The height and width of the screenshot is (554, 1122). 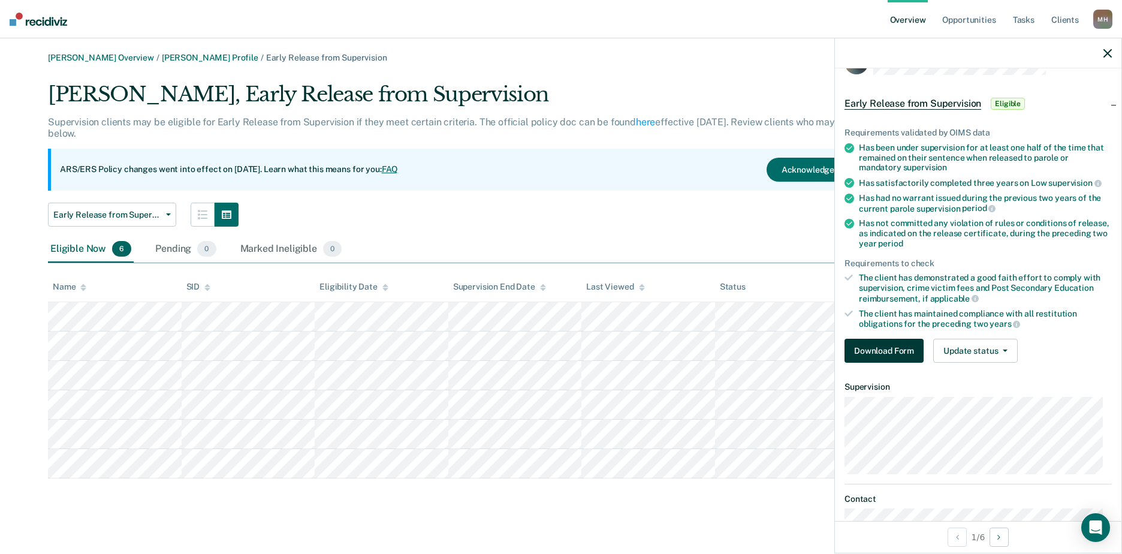 What do you see at coordinates (1004, 324) in the screenshot?
I see `span: years` at bounding box center [1004, 324].